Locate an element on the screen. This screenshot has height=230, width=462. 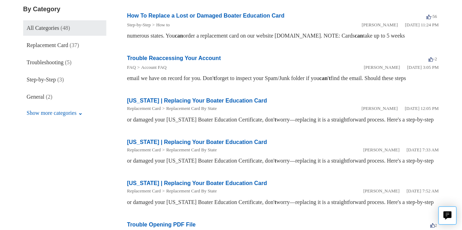
span: All Categories is located at coordinates (43, 28).